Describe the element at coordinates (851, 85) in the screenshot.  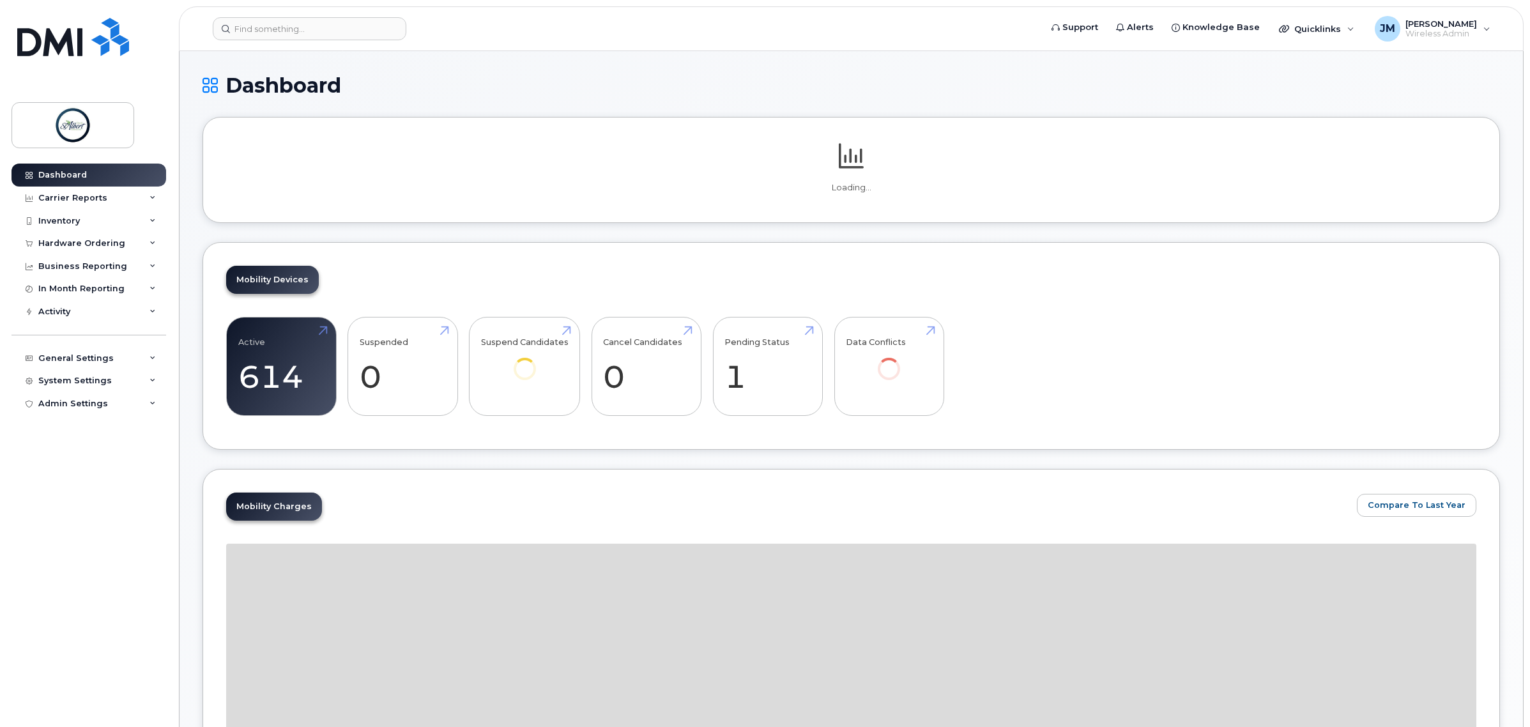
I see `h1: Dashboard` at that location.